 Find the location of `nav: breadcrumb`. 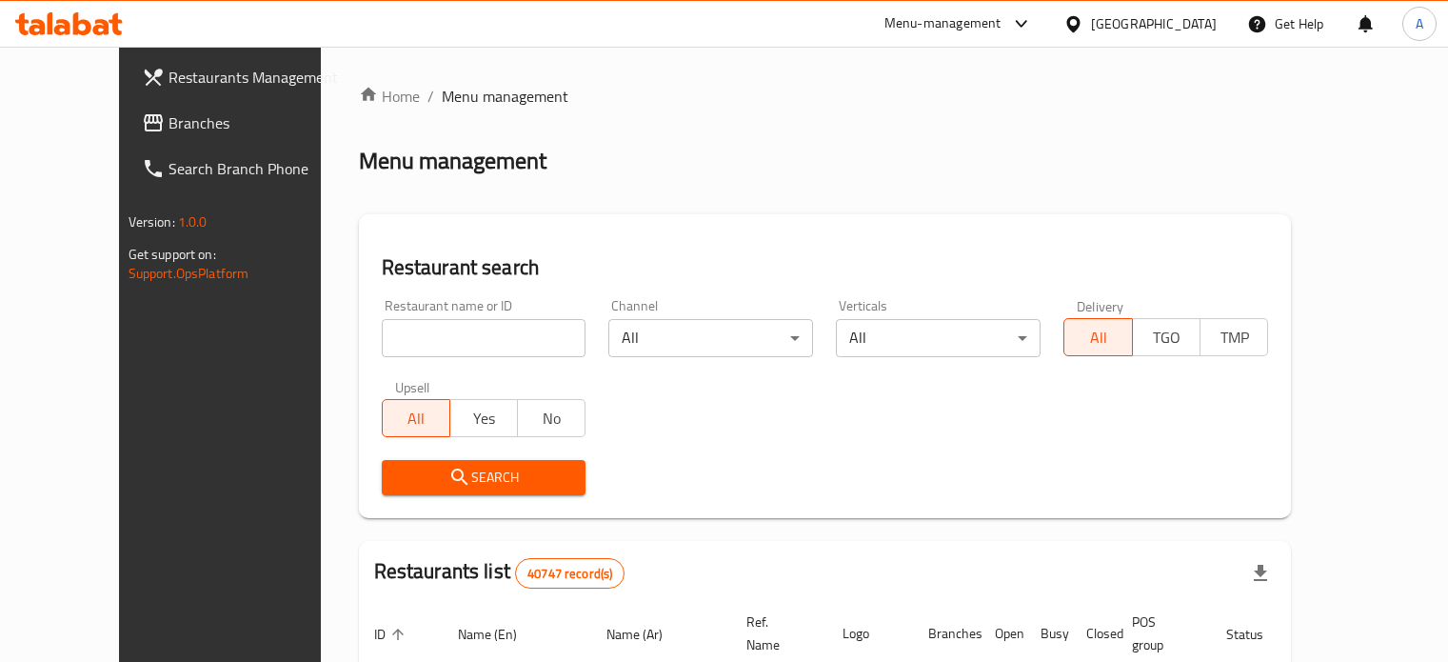

nav: breadcrumb is located at coordinates (825, 96).